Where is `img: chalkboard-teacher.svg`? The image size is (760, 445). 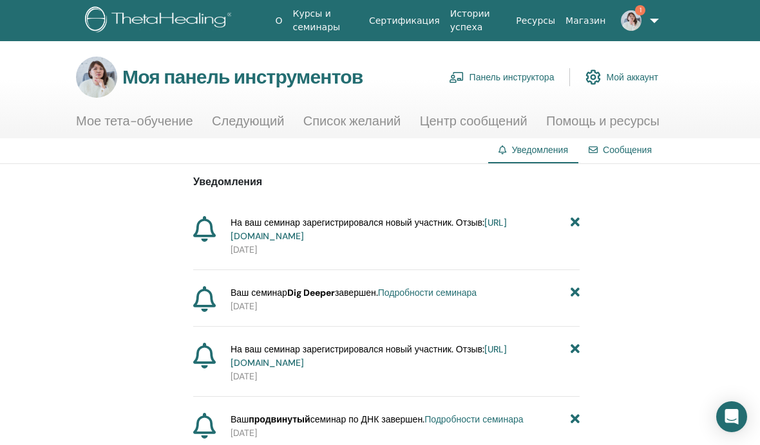
img: chalkboard-teacher.svg is located at coordinates (456, 77).